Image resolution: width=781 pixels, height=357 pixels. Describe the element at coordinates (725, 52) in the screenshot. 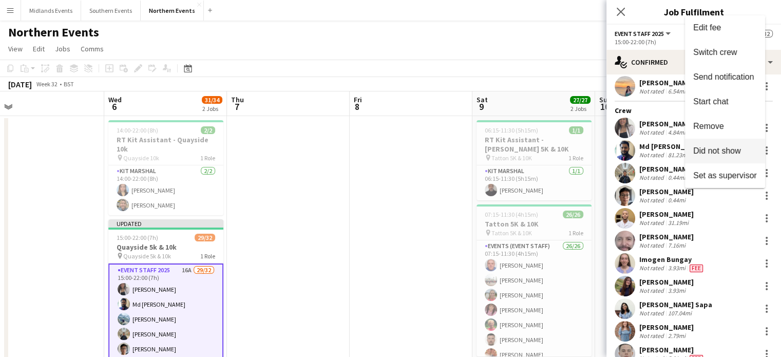

I see `button: Switch crew` at that location.